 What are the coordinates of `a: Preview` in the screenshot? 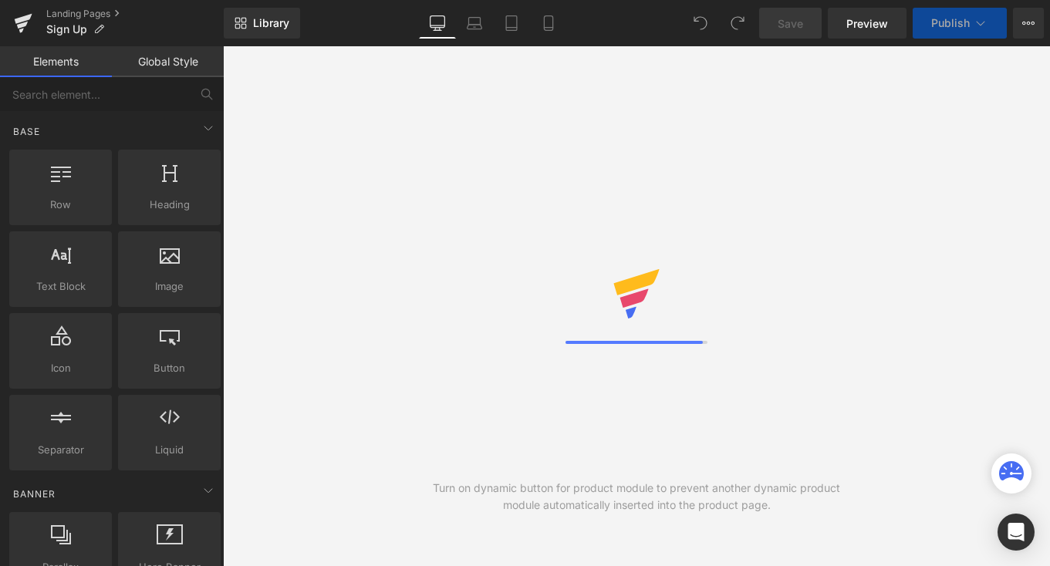 It's located at (867, 23).